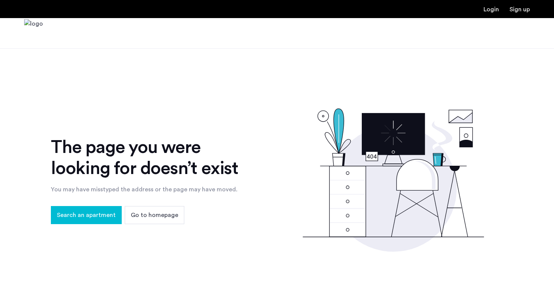  What do you see at coordinates (34, 33) in the screenshot?
I see `img: logo` at bounding box center [34, 33].